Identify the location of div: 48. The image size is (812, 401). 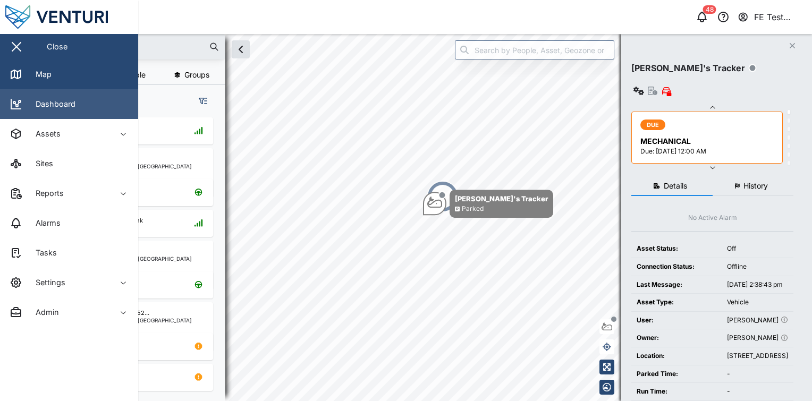
(709, 10).